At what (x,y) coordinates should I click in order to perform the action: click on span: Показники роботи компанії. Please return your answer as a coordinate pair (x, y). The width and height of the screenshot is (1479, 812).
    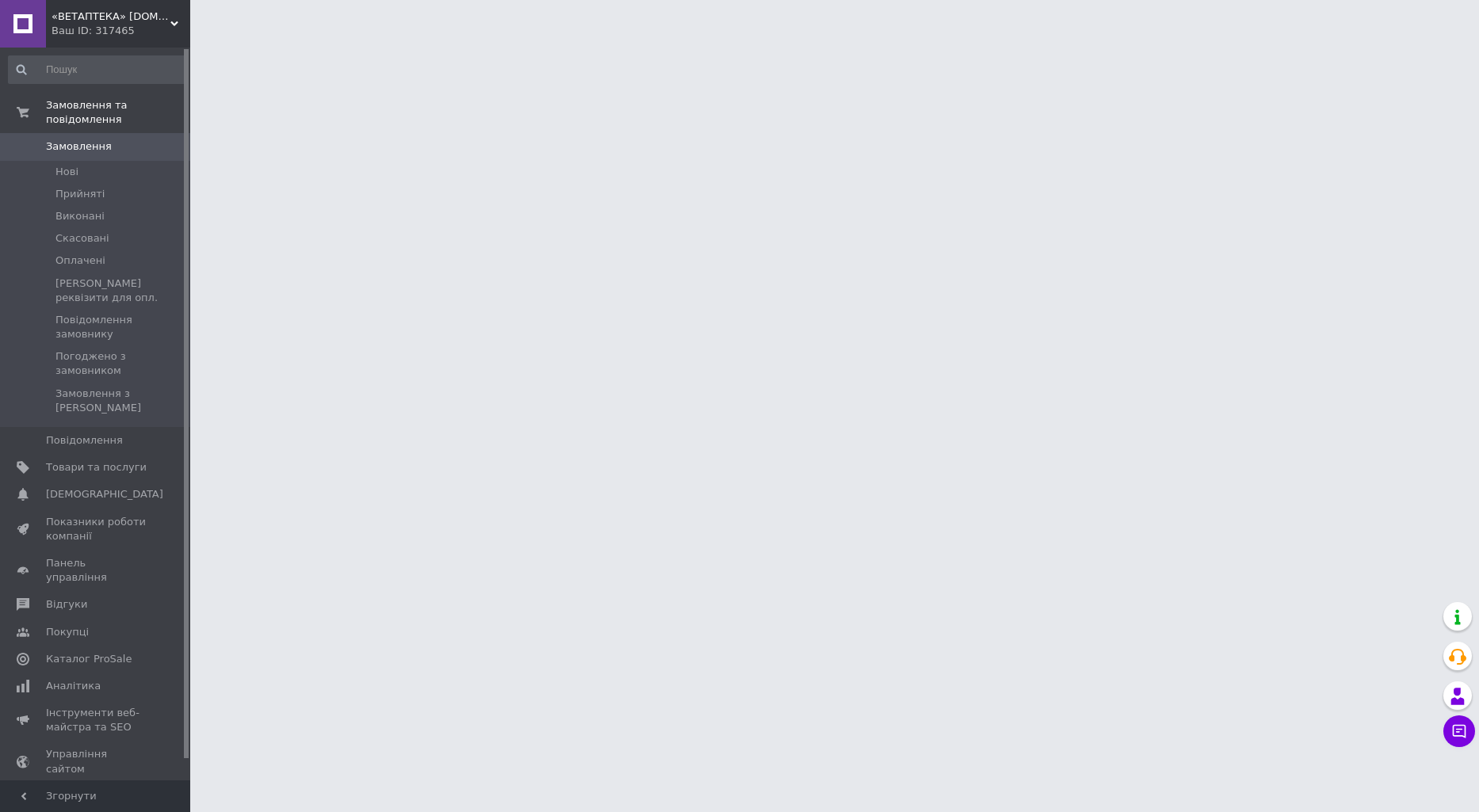
    Looking at the image, I should click on (96, 529).